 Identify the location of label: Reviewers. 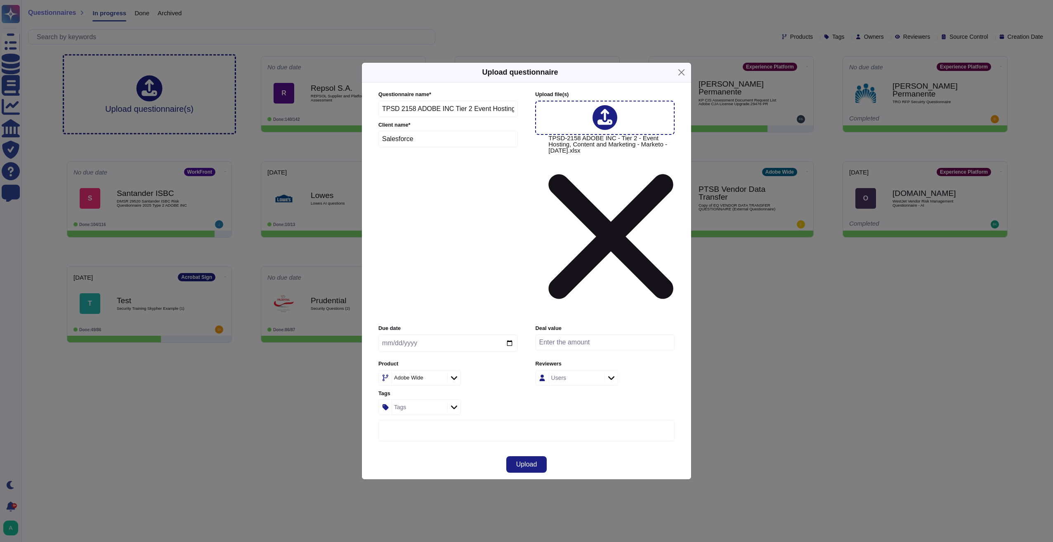
(605, 364).